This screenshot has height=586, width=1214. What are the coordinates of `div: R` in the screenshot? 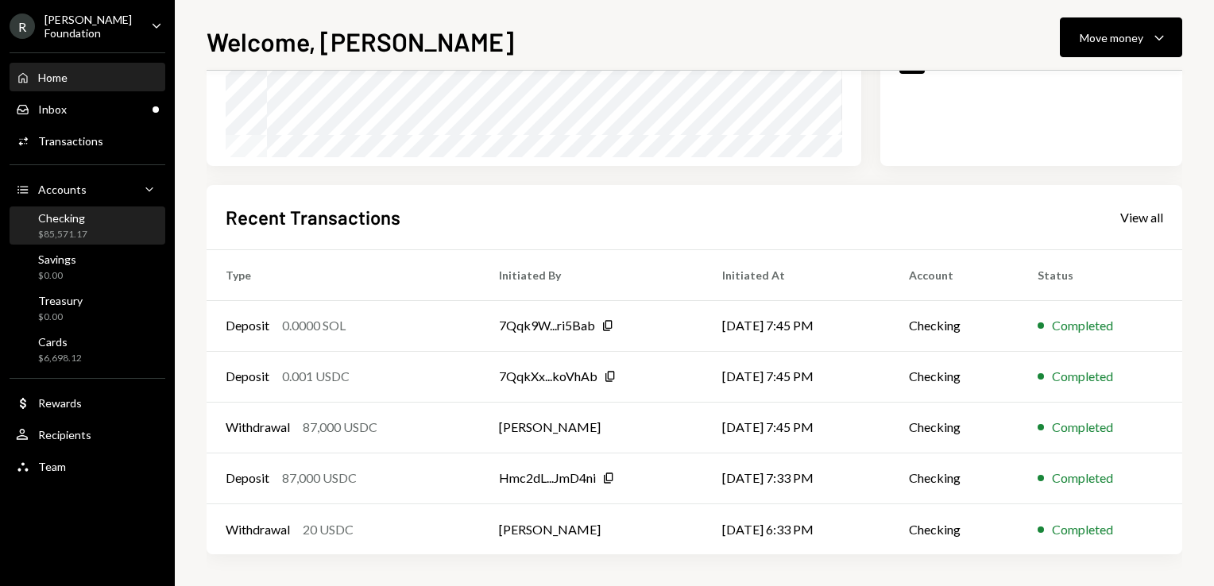 It's located at (22, 26).